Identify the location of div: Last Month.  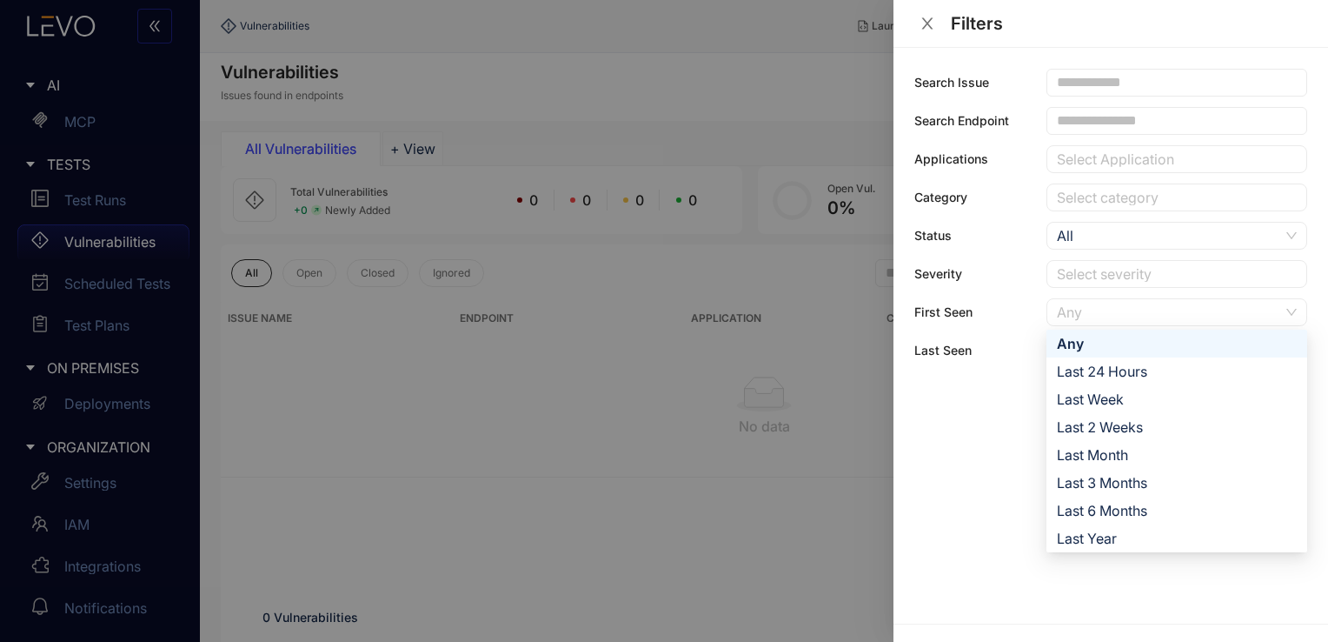
(1168, 350).